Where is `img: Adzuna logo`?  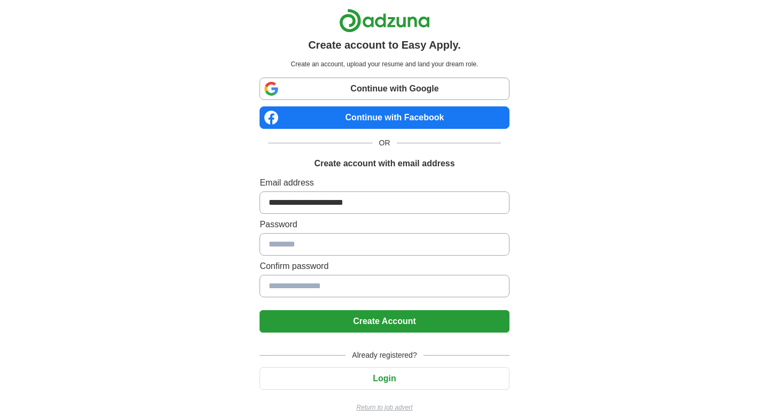
img: Adzuna logo is located at coordinates (385, 20).